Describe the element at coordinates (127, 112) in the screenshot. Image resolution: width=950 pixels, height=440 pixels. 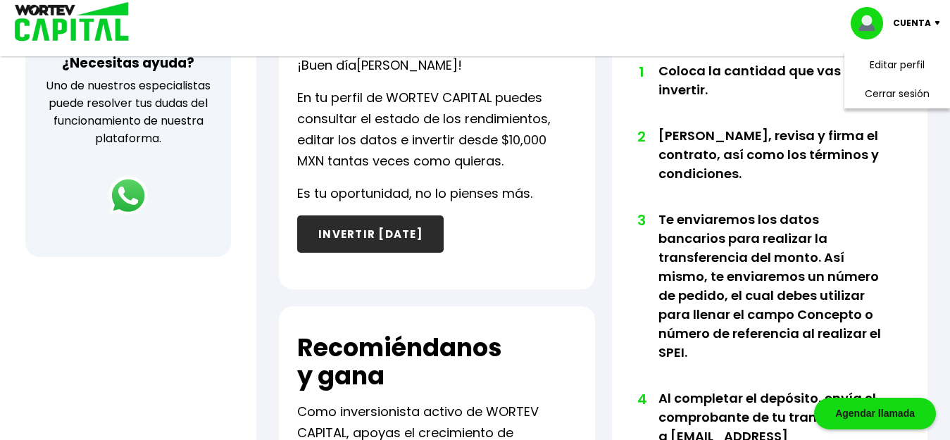
I see `p: Uno de nuestros especialistas puede resolver tus dudas del funcionamiento de nuestra plataforma.` at that location.